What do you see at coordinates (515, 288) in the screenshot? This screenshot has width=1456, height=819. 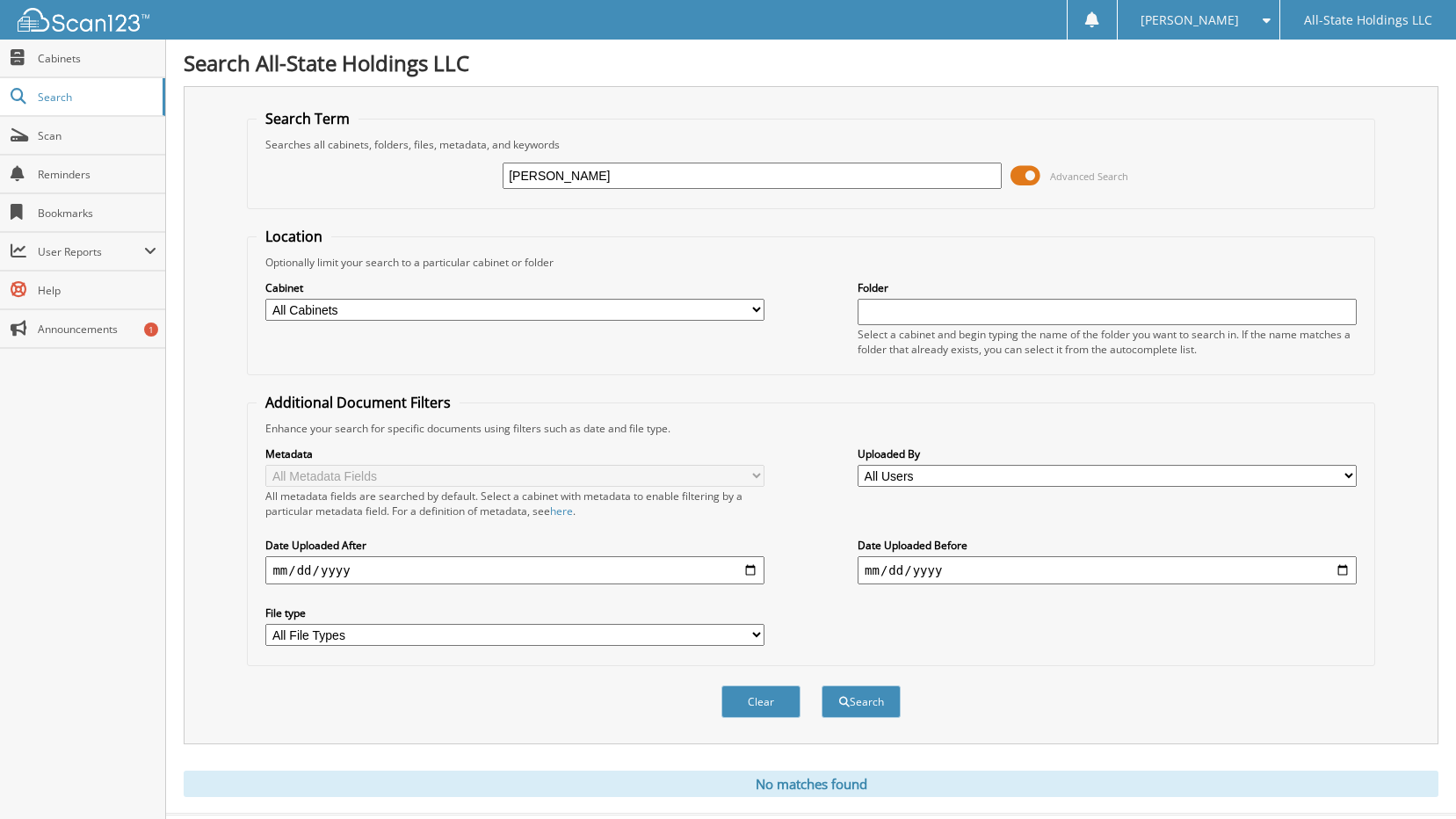 I see `label: Cabinet` at bounding box center [515, 288].